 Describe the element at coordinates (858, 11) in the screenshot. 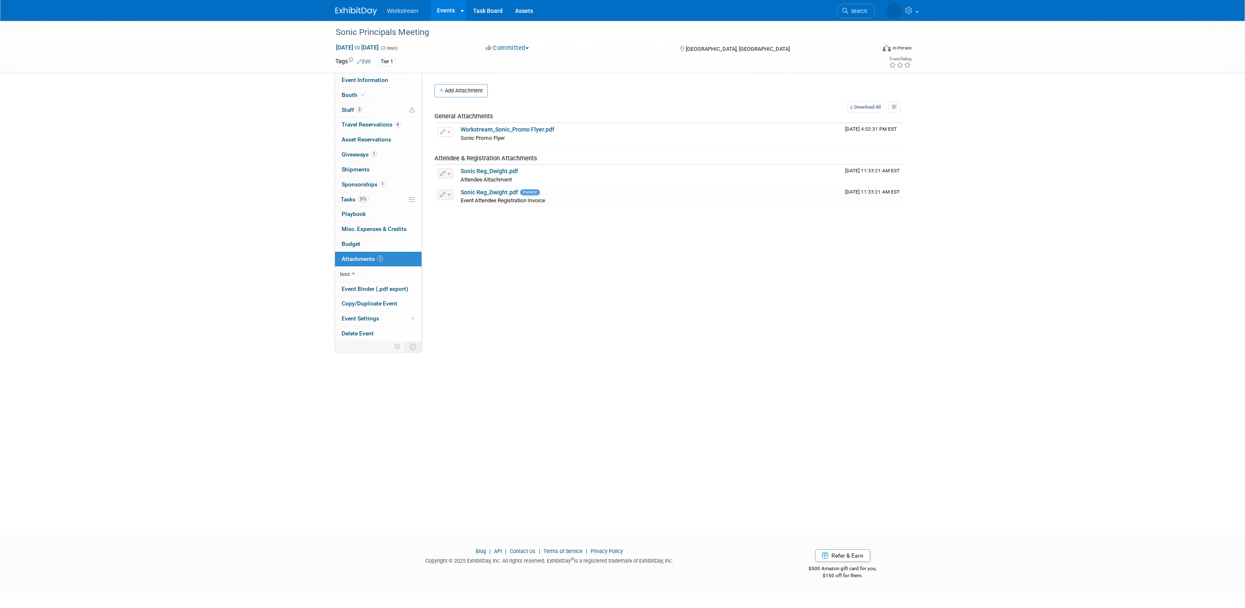

I see `span: Search` at that location.